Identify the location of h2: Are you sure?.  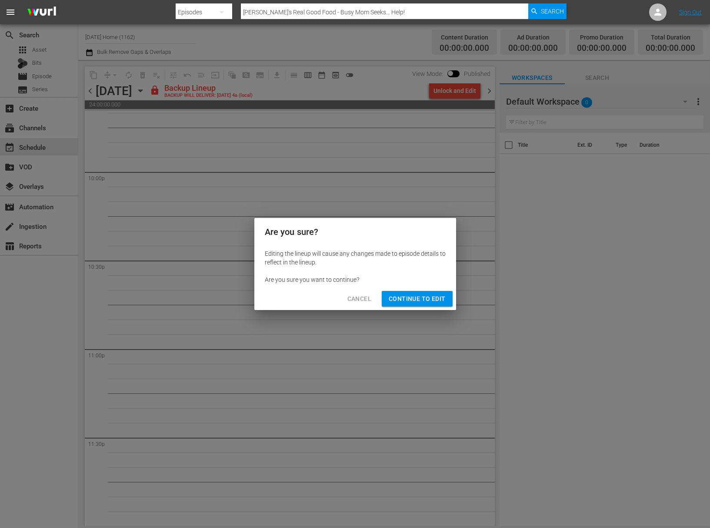
(355, 232).